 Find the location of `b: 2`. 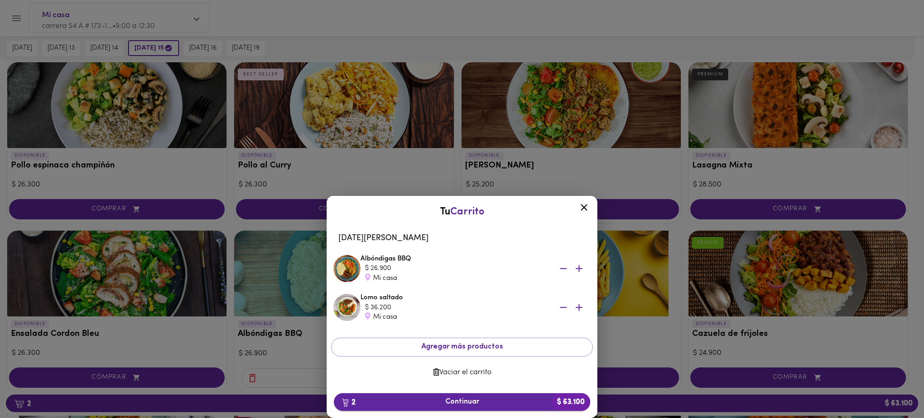

b: 2 is located at coordinates (349, 402).